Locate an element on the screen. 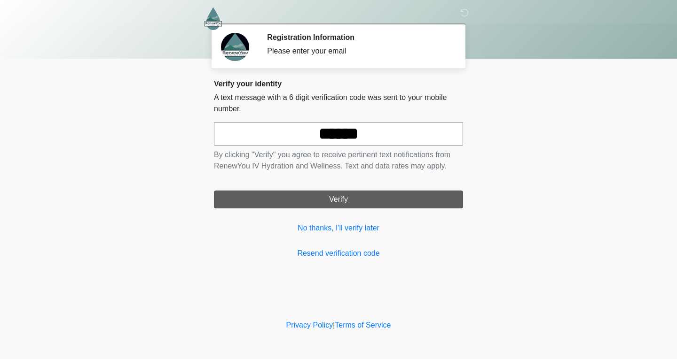 The image size is (677, 359). div: Please enter your email is located at coordinates (358, 51).